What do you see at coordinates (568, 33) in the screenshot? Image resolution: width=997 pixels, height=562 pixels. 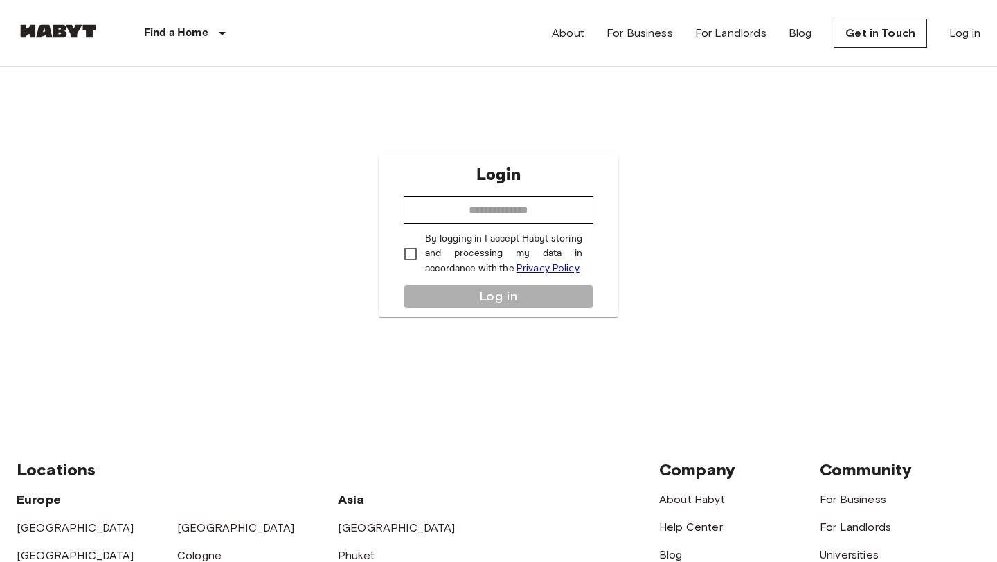 I see `a: About` at bounding box center [568, 33].